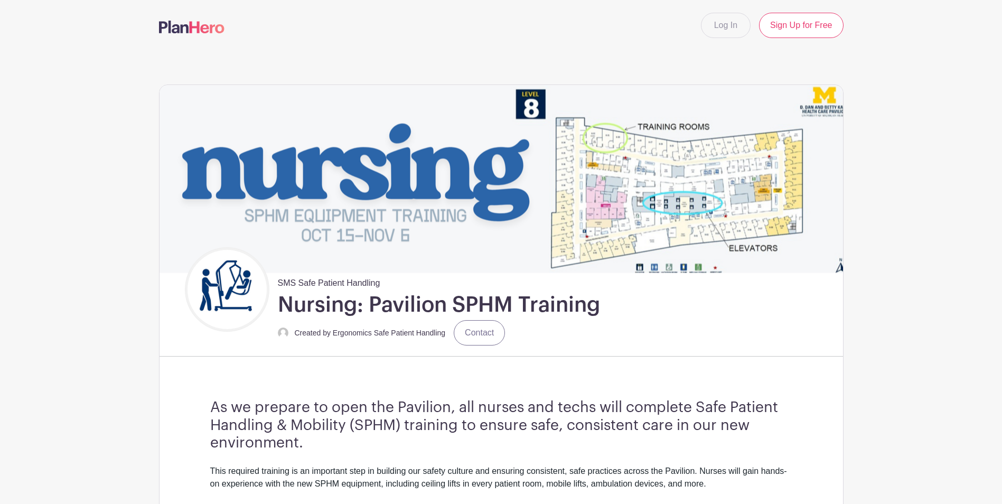 The width and height of the screenshot is (1002, 504). What do you see at coordinates (501, 484) in the screenshot?
I see `div: This required training is an important step in building our safety culture and ensuring consisten...` at bounding box center [501, 484].